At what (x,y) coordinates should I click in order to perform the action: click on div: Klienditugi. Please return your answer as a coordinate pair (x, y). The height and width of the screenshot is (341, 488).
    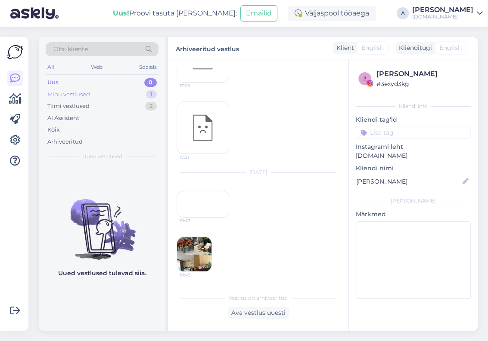
    Looking at the image, I should click on (413, 48).